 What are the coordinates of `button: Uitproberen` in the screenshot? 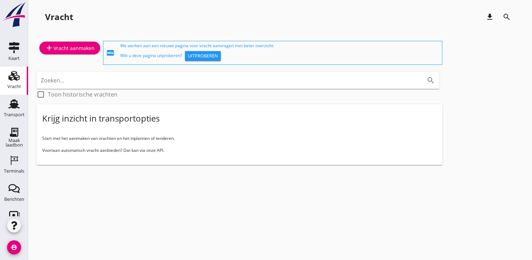 It's located at (203, 56).